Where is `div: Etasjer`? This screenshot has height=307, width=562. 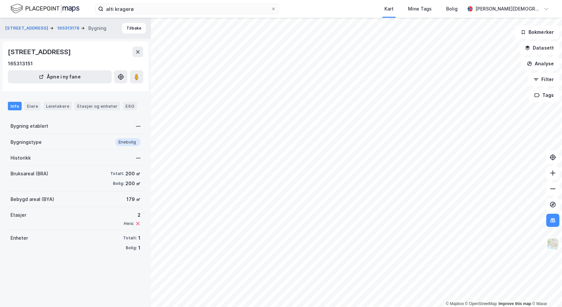
div: Etasjer is located at coordinates (18, 215).